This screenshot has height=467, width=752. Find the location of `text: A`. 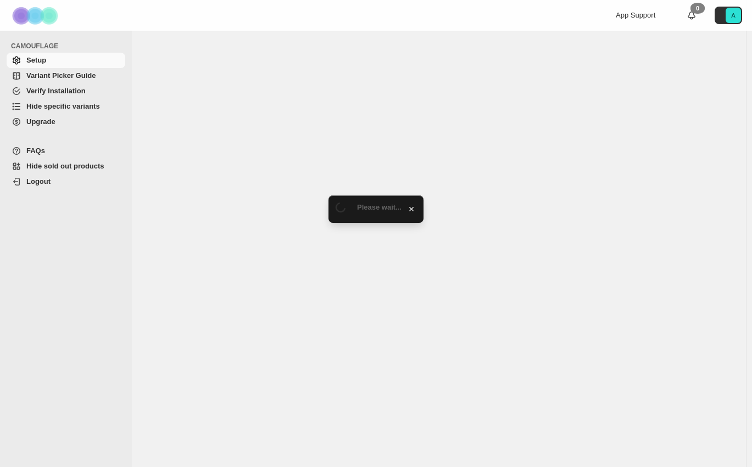

text: A is located at coordinates (733, 15).